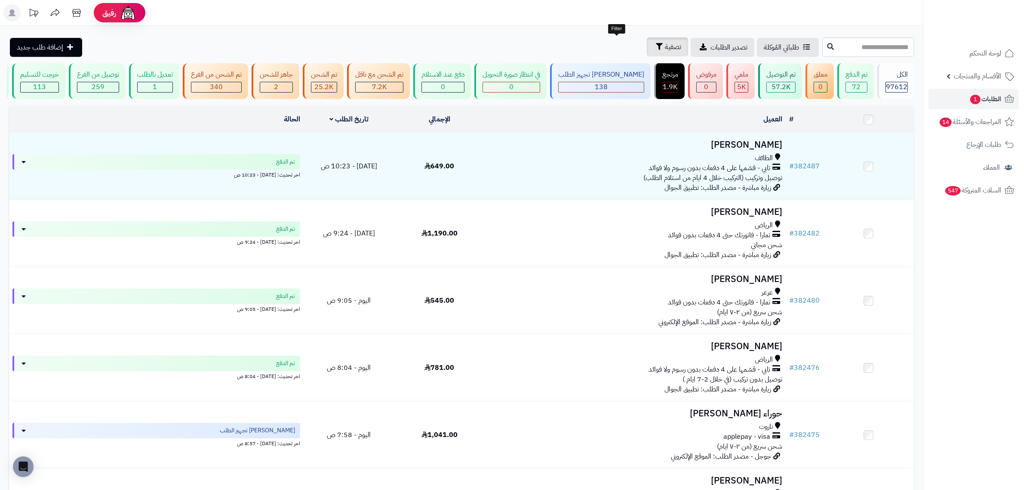 This screenshot has width=1024, height=490. I want to click on a: #382487, so click(805, 166).